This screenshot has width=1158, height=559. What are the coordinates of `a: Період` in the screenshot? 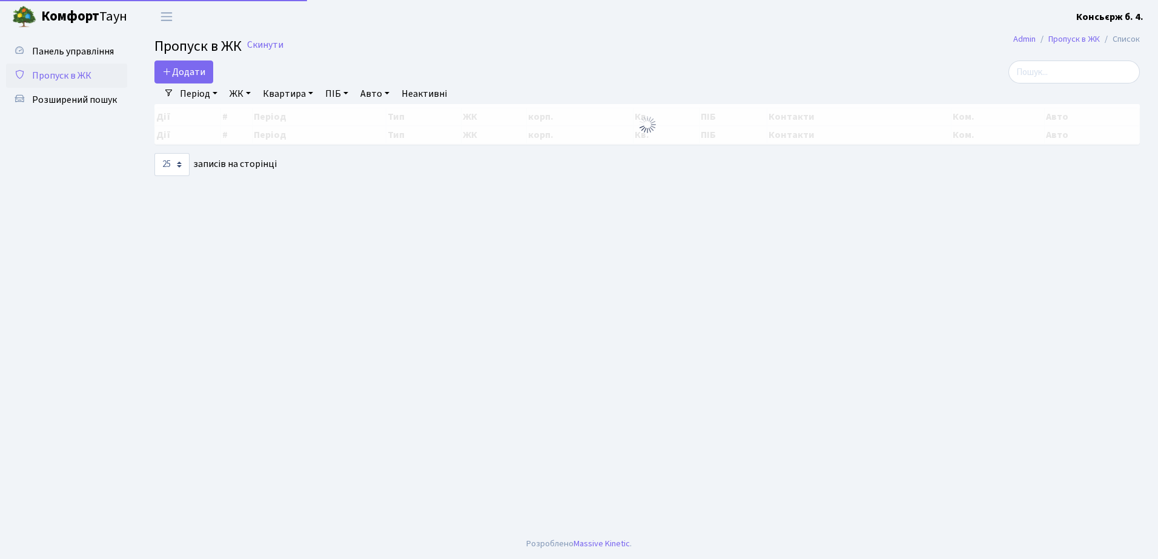 It's located at (199, 94).